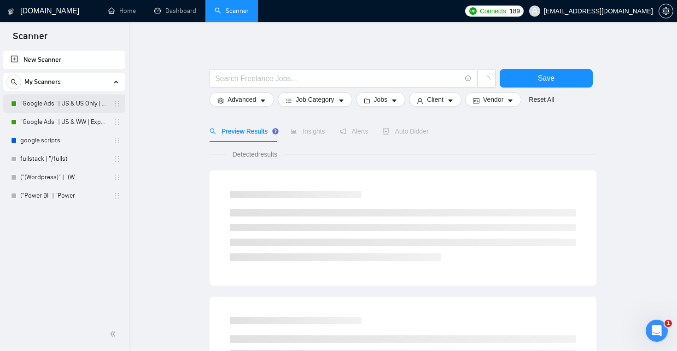  I want to click on a: setting, so click(666, 11).